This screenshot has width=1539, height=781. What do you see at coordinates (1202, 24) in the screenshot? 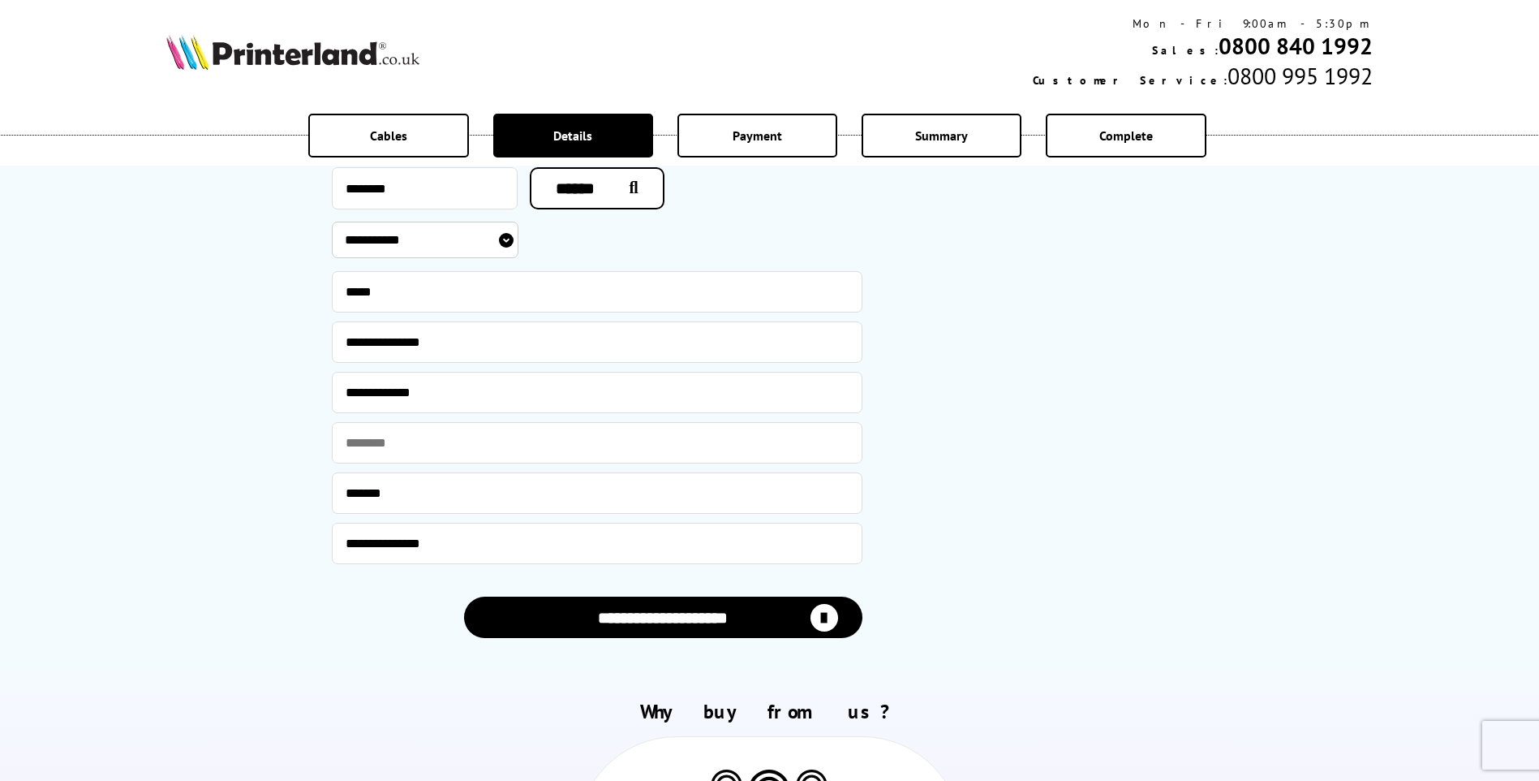
I see `div: Mon - Fri 9:00am - 5:30pm` at bounding box center [1202, 24].